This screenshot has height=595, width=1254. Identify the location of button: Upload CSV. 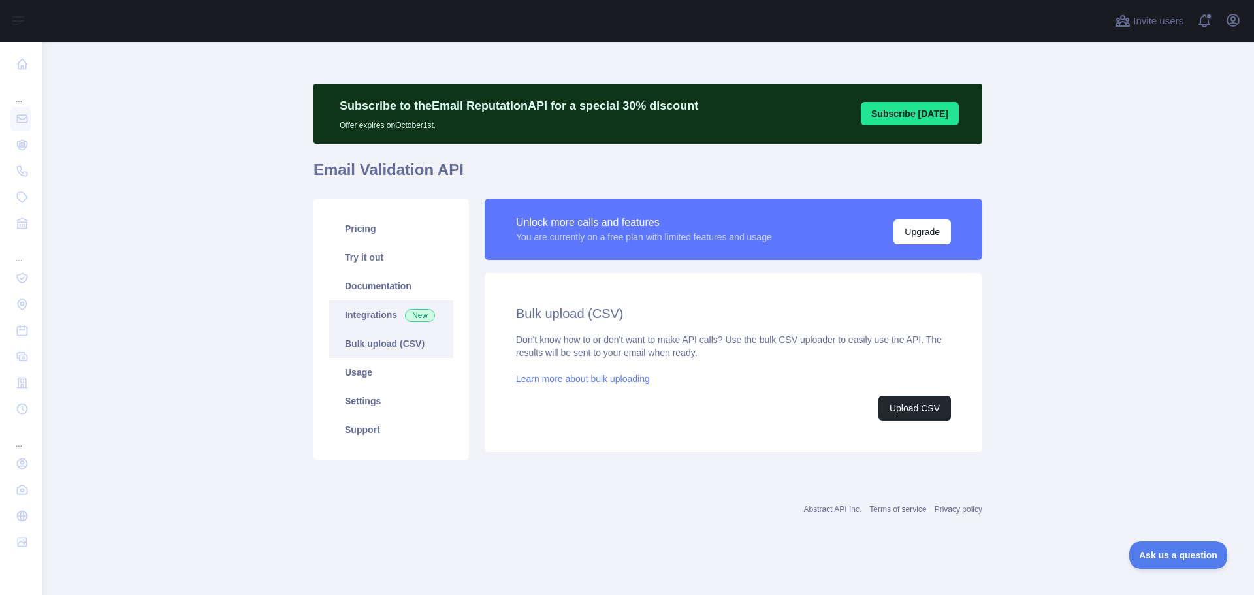
(915, 408).